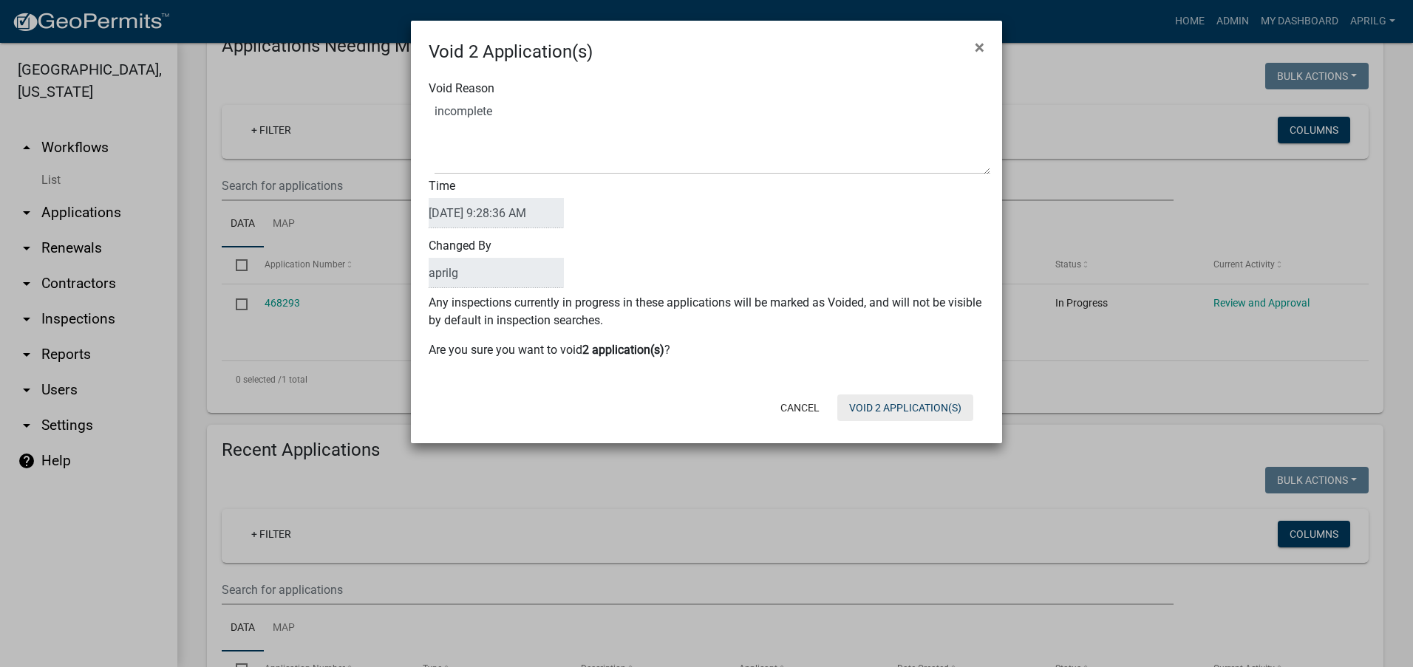 The height and width of the screenshot is (667, 1413). What do you see at coordinates (496, 273) in the screenshot?
I see `input: BulkActionUser` at bounding box center [496, 273].